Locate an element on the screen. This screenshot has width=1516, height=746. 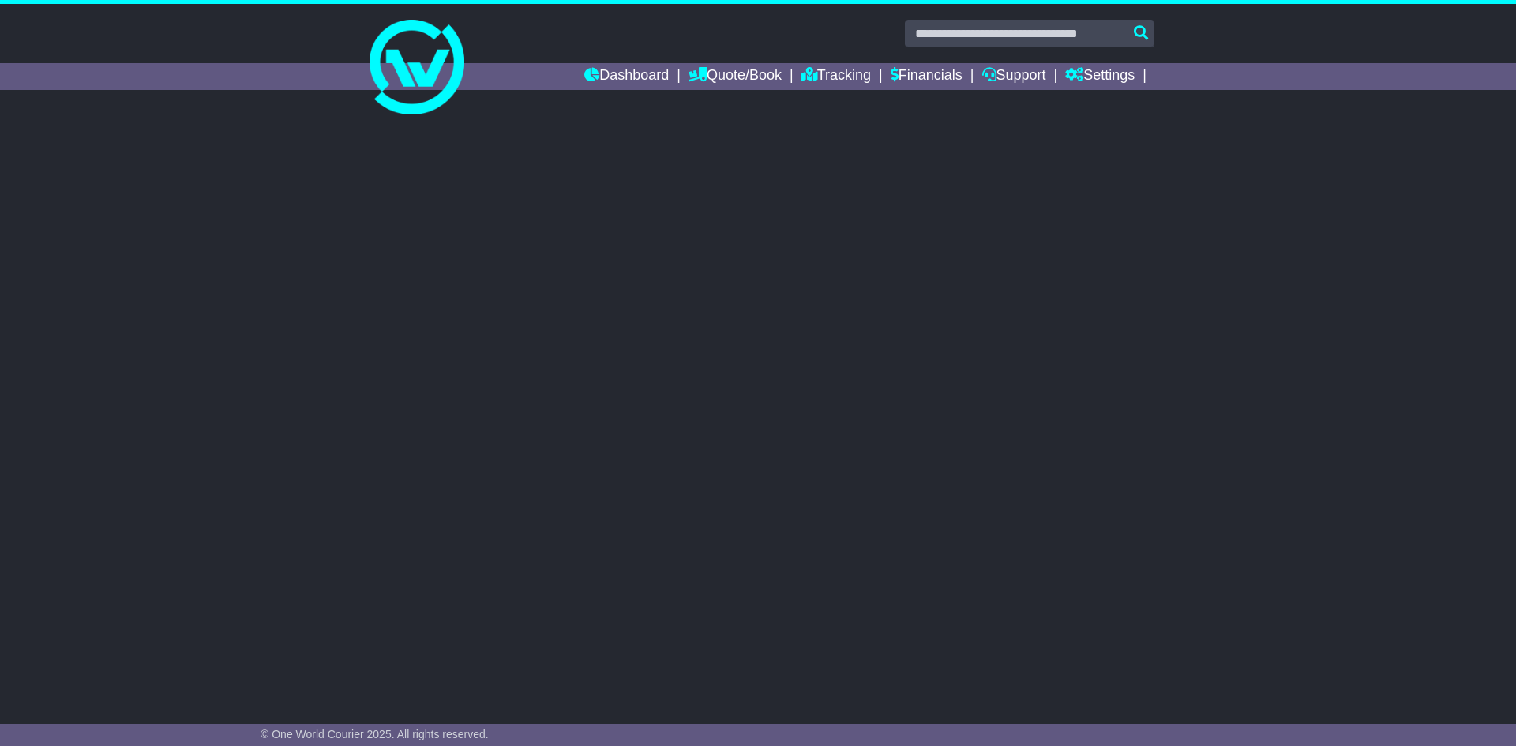
span: © One World Courier 2025. All rights reserved. is located at coordinates (374, 735).